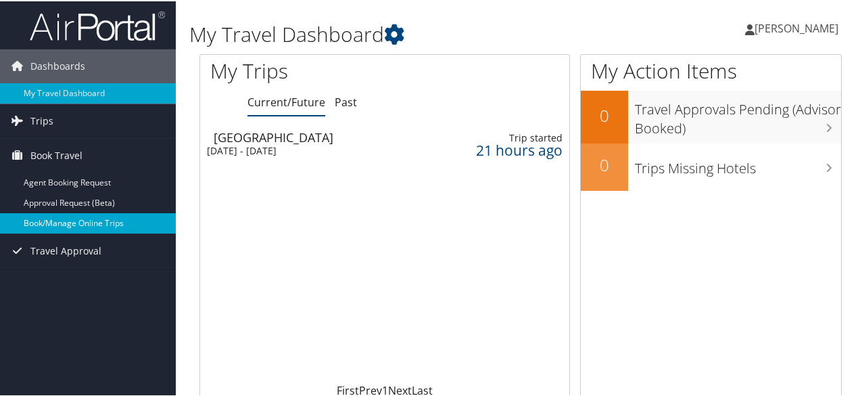 This screenshot has height=396, width=860. I want to click on span: Book Travel, so click(56, 154).